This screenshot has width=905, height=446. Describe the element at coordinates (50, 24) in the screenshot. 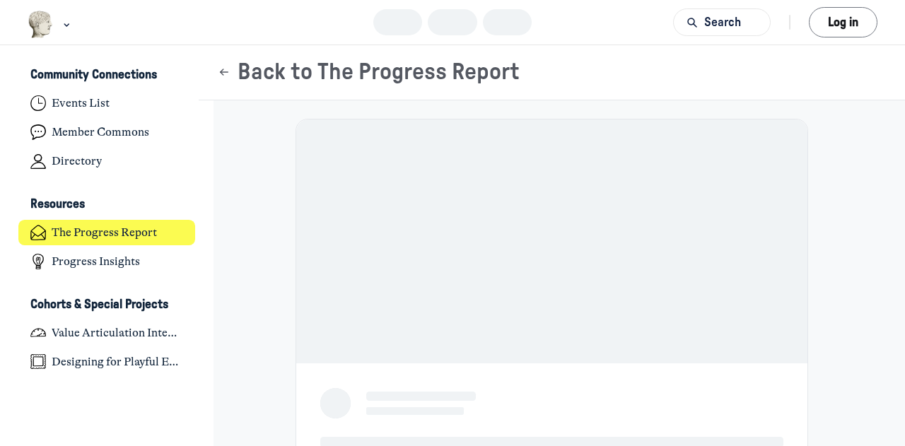

I see `button: Museums as Progress logo` at that location.